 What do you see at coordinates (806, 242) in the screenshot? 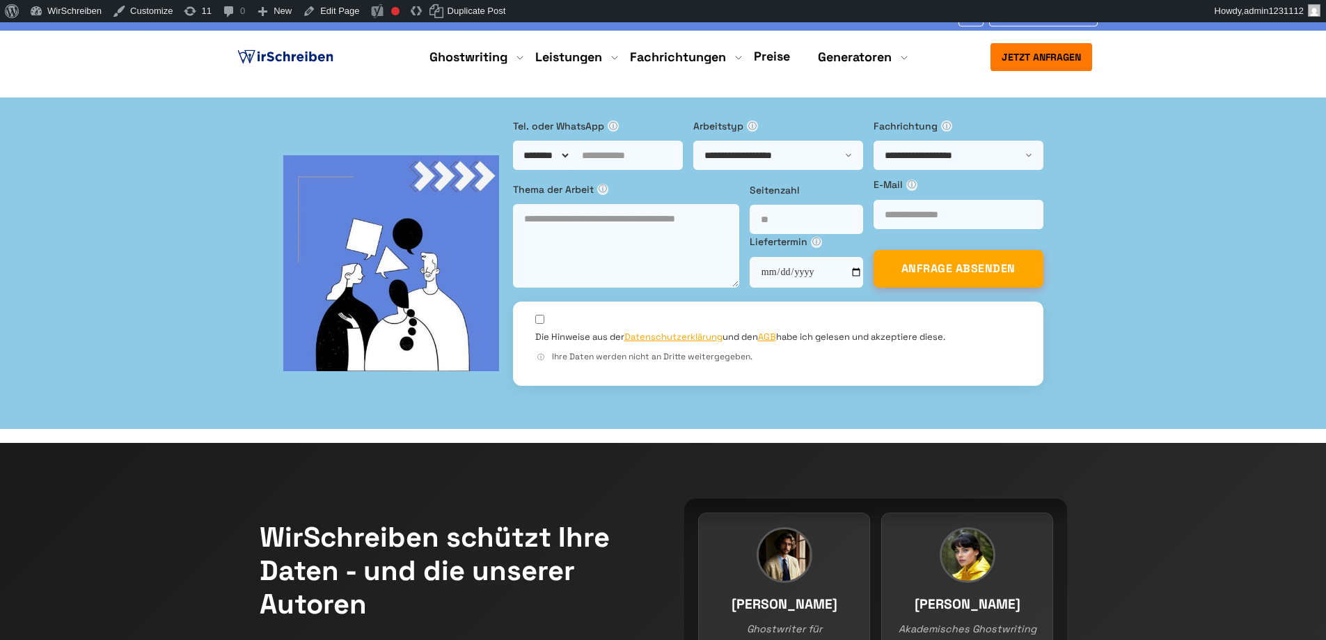
I see `label: Liefertermin` at bounding box center [806, 242].